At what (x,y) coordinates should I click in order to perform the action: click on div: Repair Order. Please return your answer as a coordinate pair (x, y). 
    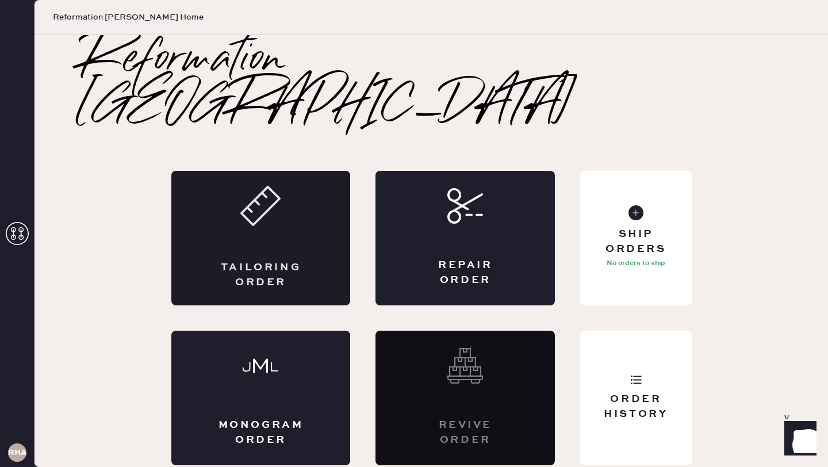
    Looking at the image, I should click on (465, 272).